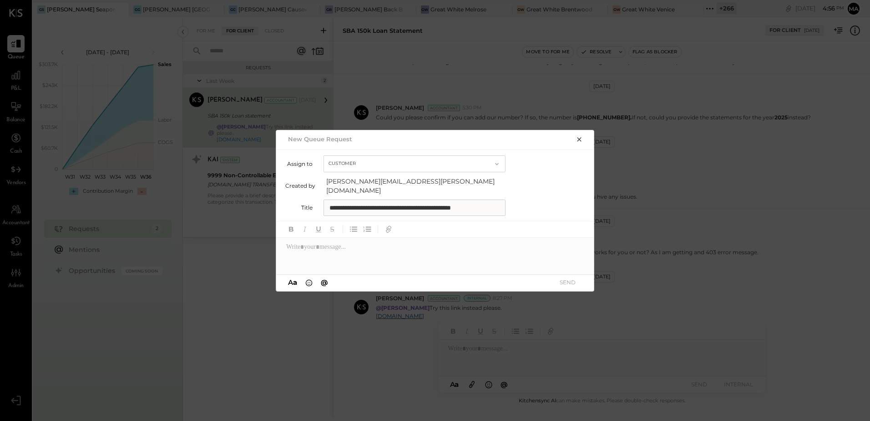 This screenshot has height=421, width=870. What do you see at coordinates (295, 282) in the screenshot?
I see `span: a` at bounding box center [295, 282].